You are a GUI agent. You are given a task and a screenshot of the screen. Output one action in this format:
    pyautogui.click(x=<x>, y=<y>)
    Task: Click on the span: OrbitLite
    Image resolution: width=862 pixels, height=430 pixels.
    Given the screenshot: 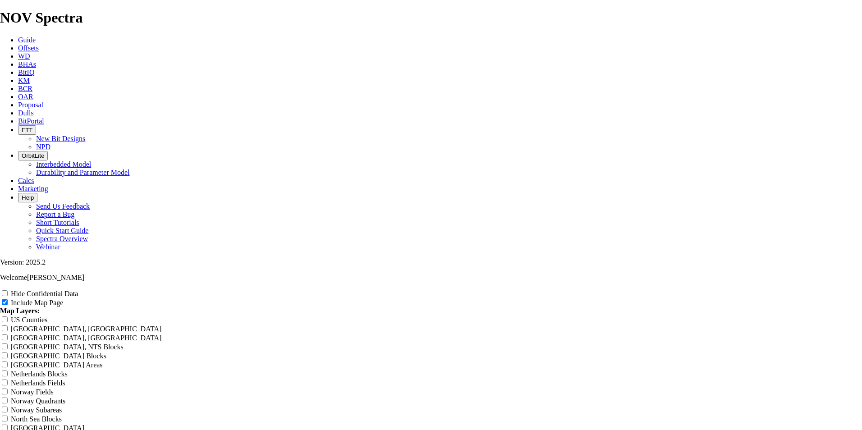 What is the action you would take?
    pyautogui.click(x=33, y=156)
    